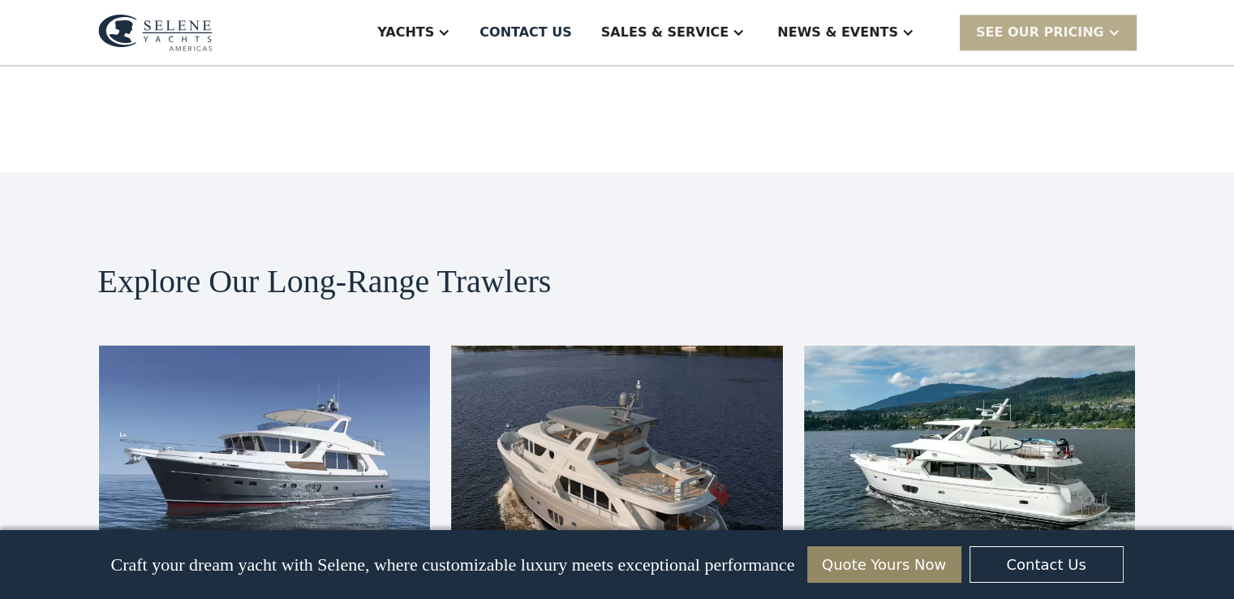  Describe the element at coordinates (837, 32) in the screenshot. I see `div: News & EVENTS` at that location.